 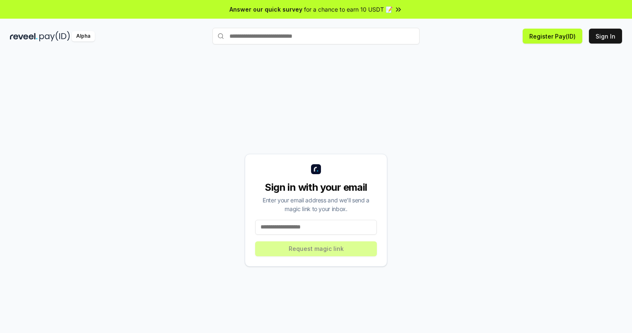 What do you see at coordinates (83, 36) in the screenshot?
I see `div: Alpha` at bounding box center [83, 36].